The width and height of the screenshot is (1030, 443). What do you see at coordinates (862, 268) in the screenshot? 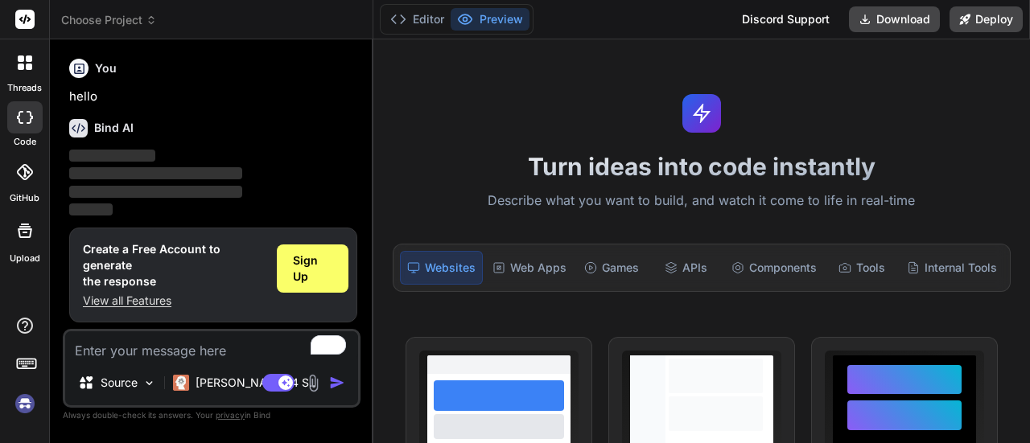
I see `div: Tools` at bounding box center [862, 268].